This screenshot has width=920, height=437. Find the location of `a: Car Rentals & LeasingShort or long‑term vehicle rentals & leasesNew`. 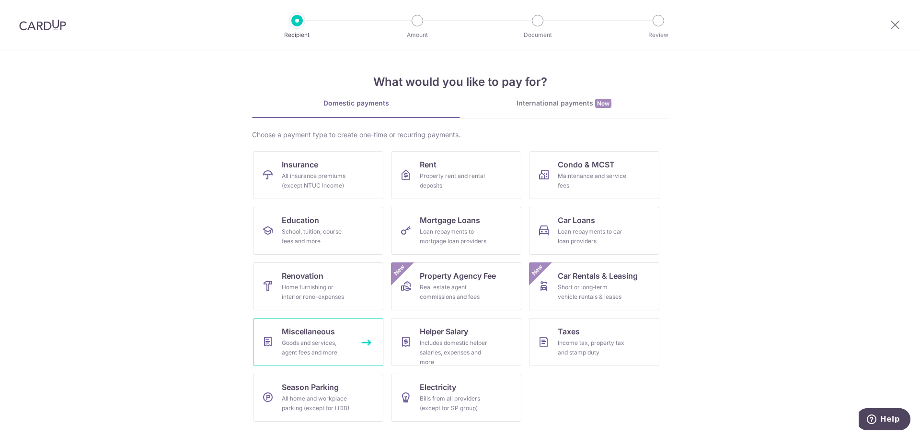

a: Car Rentals & LeasingShort or long‑term vehicle rentals & leasesNew is located at coordinates (594, 286).